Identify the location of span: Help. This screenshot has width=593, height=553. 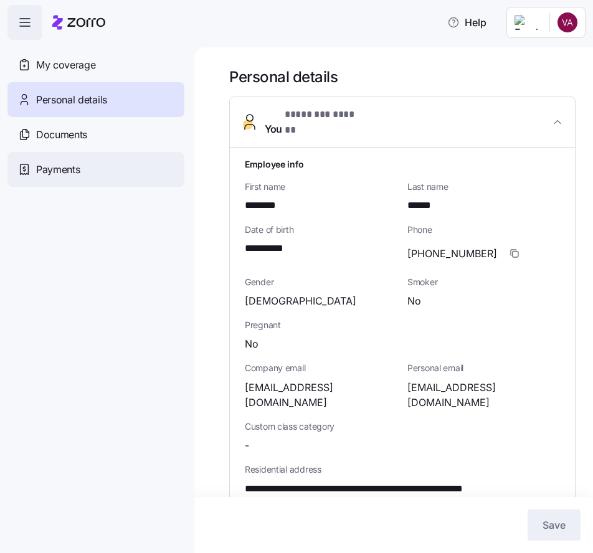
(467, 22).